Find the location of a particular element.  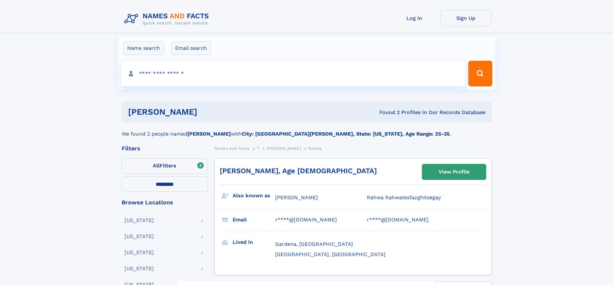

h3: Lived in is located at coordinates (254, 243).